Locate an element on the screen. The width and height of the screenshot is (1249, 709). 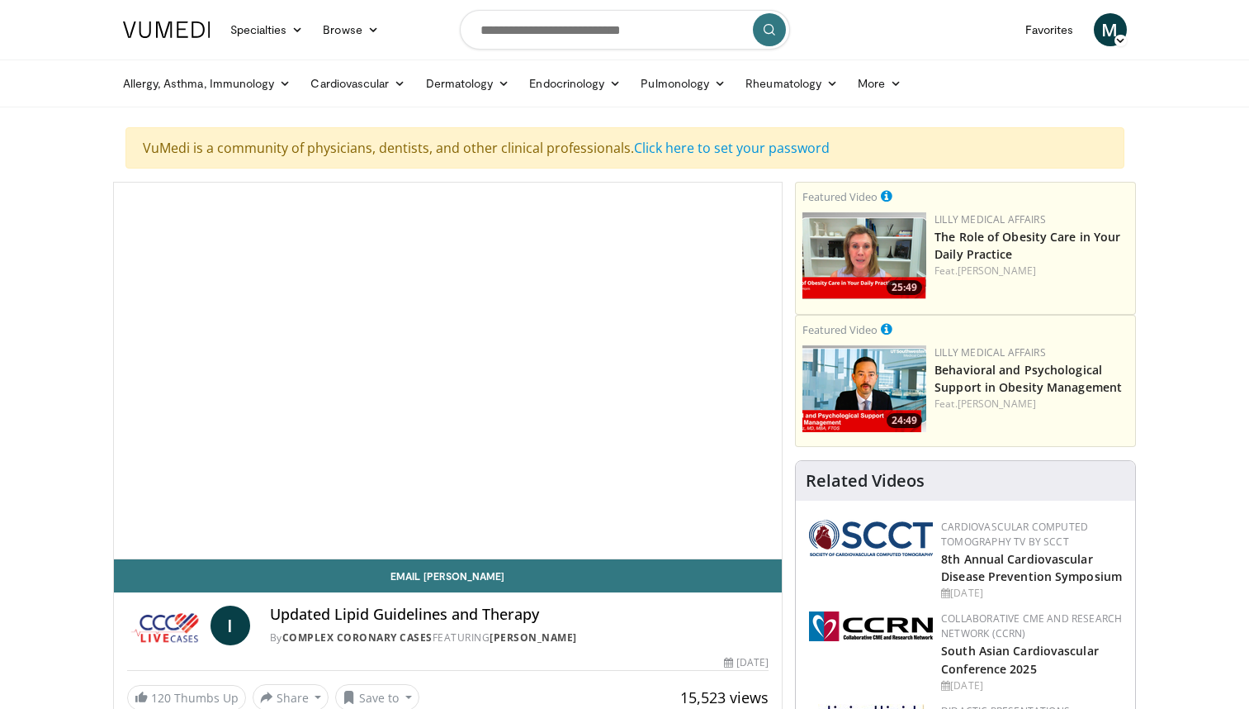
a: Click here to set your password is located at coordinates (732, 148).